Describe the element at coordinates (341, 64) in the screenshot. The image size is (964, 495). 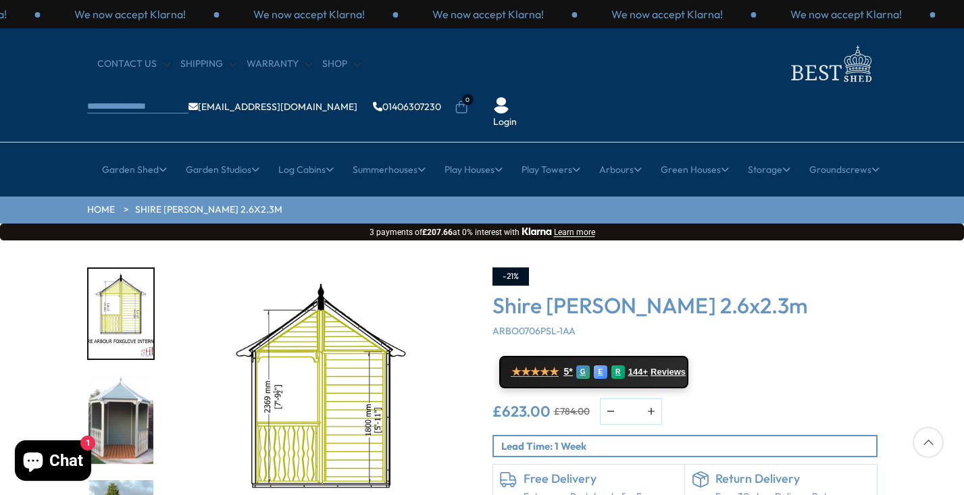
I see `a: Shop` at that location.